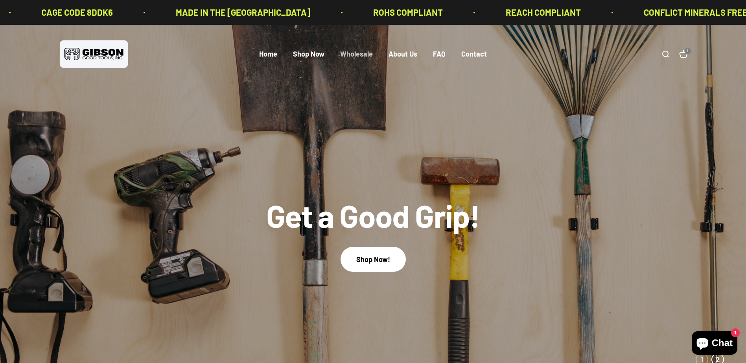  Describe the element at coordinates (678, 12) in the screenshot. I see `p: CONFLICT MINERALS FREE` at that location.